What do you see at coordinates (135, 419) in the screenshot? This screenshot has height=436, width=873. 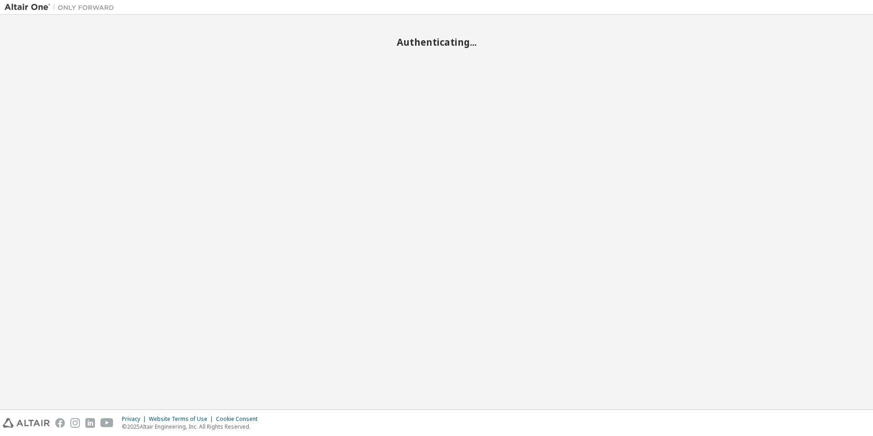 I see `div: Privacy` at bounding box center [135, 419].